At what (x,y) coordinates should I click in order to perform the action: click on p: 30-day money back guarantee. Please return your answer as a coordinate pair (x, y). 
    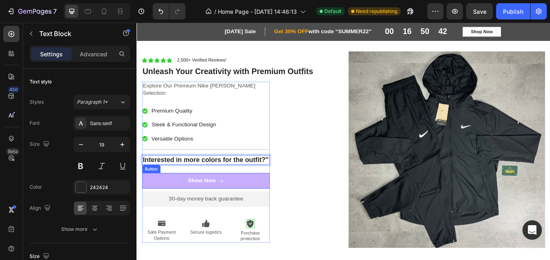
    Looking at the image, I should click on (81, 207).